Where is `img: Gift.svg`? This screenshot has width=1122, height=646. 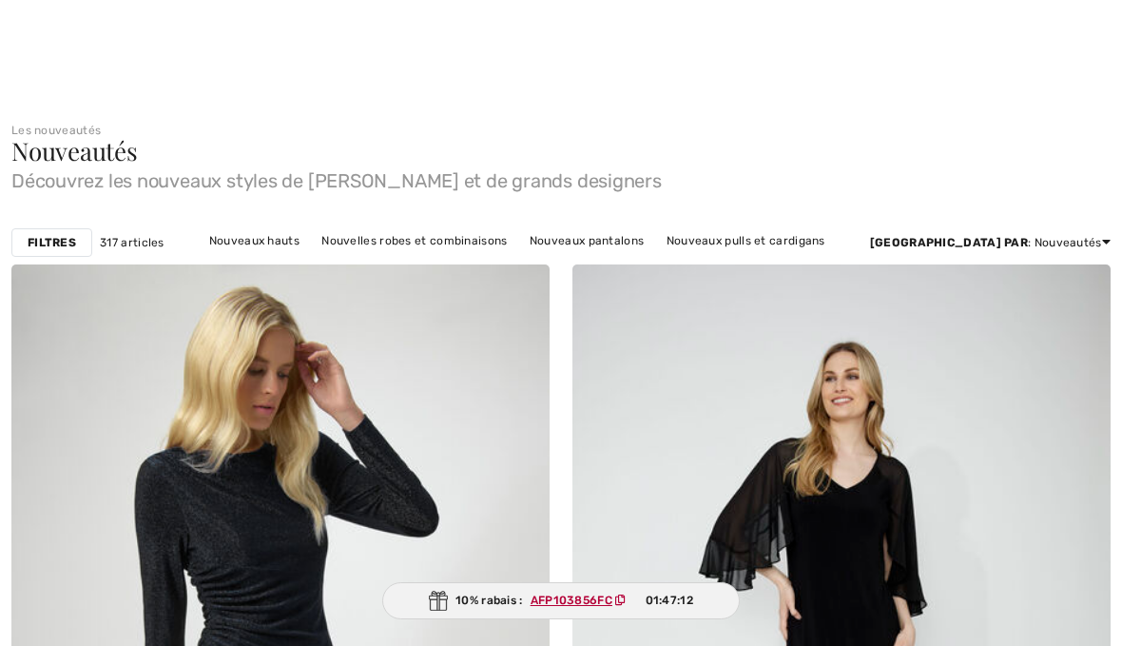
img: Gift.svg is located at coordinates (438, 600).